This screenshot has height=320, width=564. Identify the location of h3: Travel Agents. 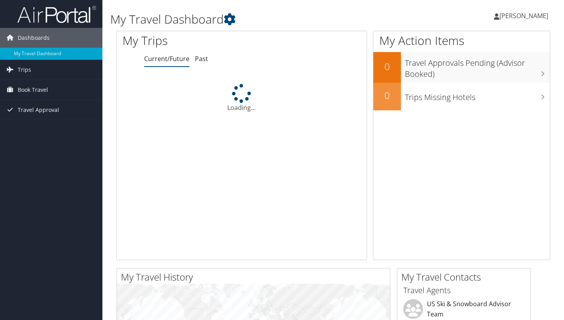
(464, 290).